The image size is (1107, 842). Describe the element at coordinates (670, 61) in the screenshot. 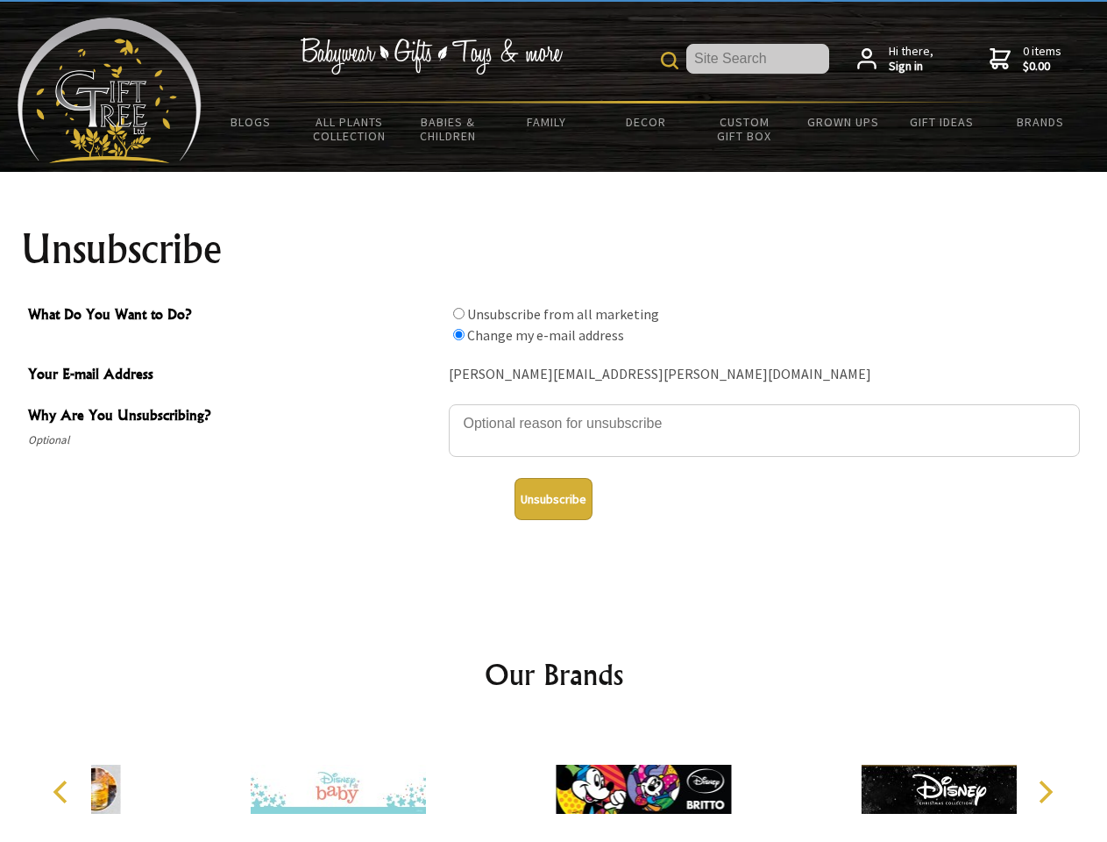

I see `img: product search` at that location.